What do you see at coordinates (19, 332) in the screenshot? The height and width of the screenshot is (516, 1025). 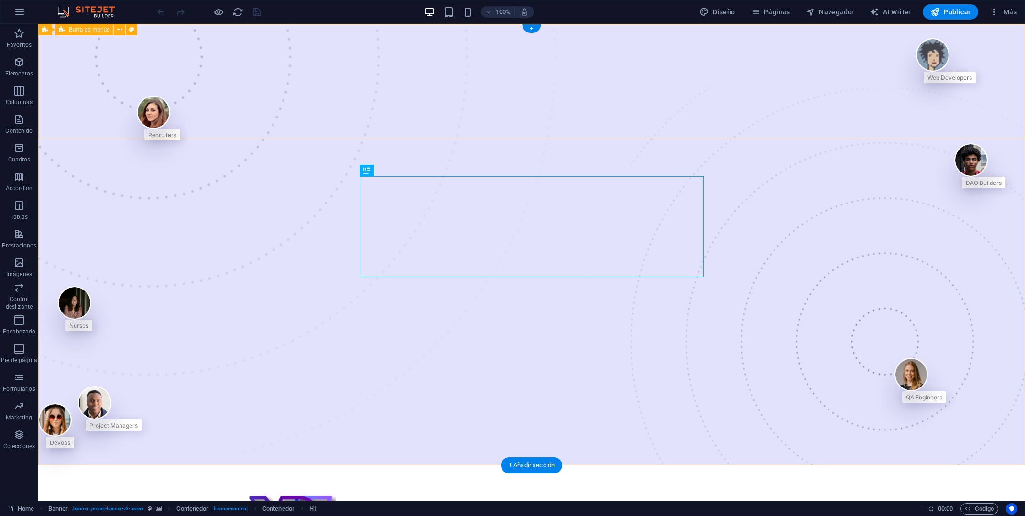 I see `p: Encabezado` at bounding box center [19, 332].